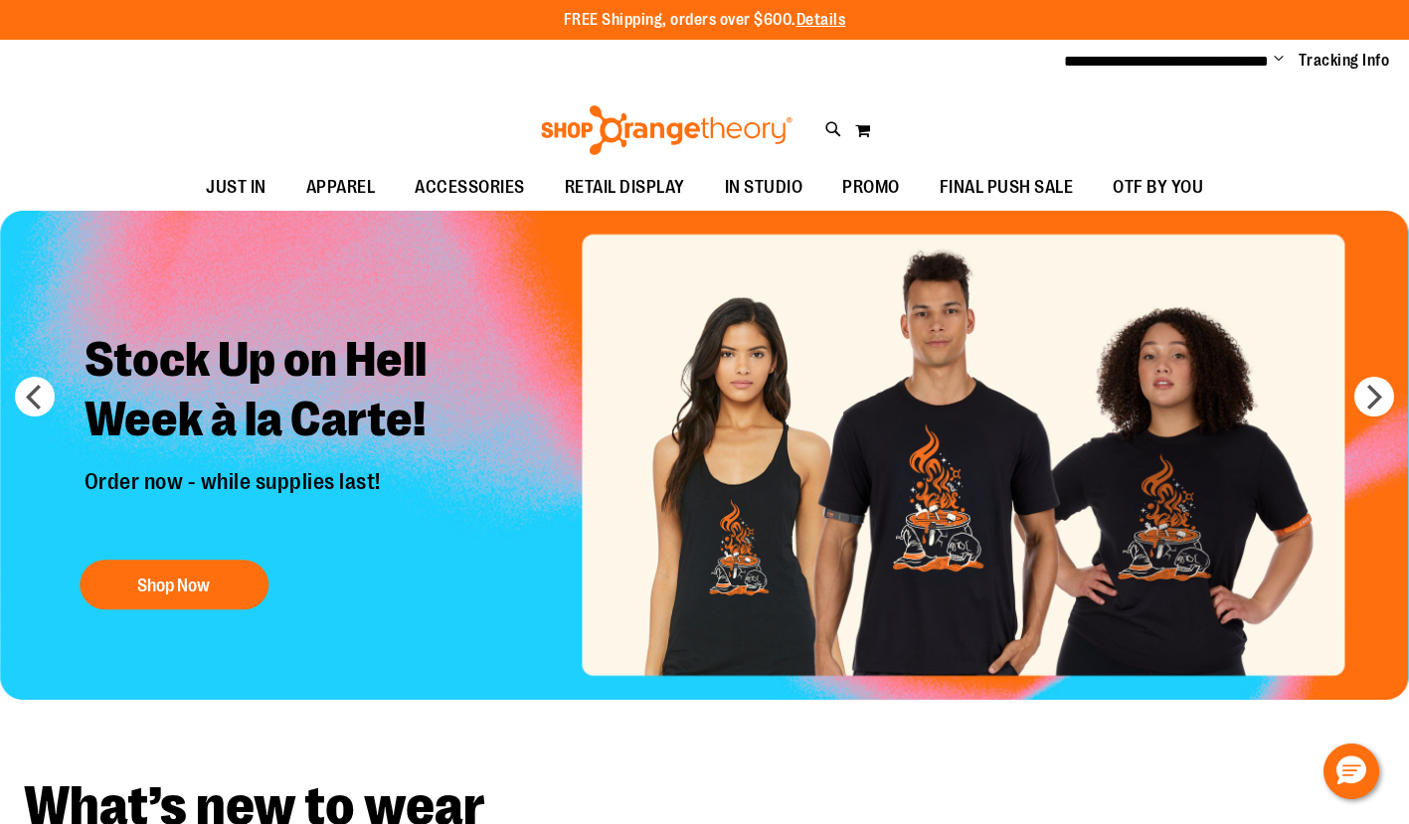 The width and height of the screenshot is (1409, 824). Describe the element at coordinates (1006, 188) in the screenshot. I see `a: FINAL PUSH SALE` at that location.